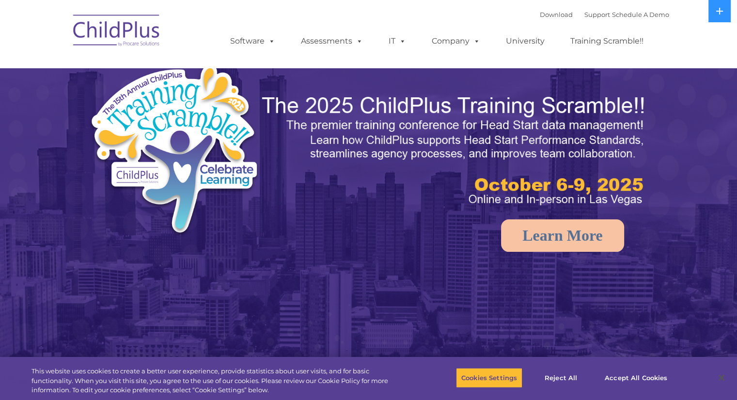  What do you see at coordinates (397, 41) in the screenshot?
I see `a: IT` at bounding box center [397, 41].